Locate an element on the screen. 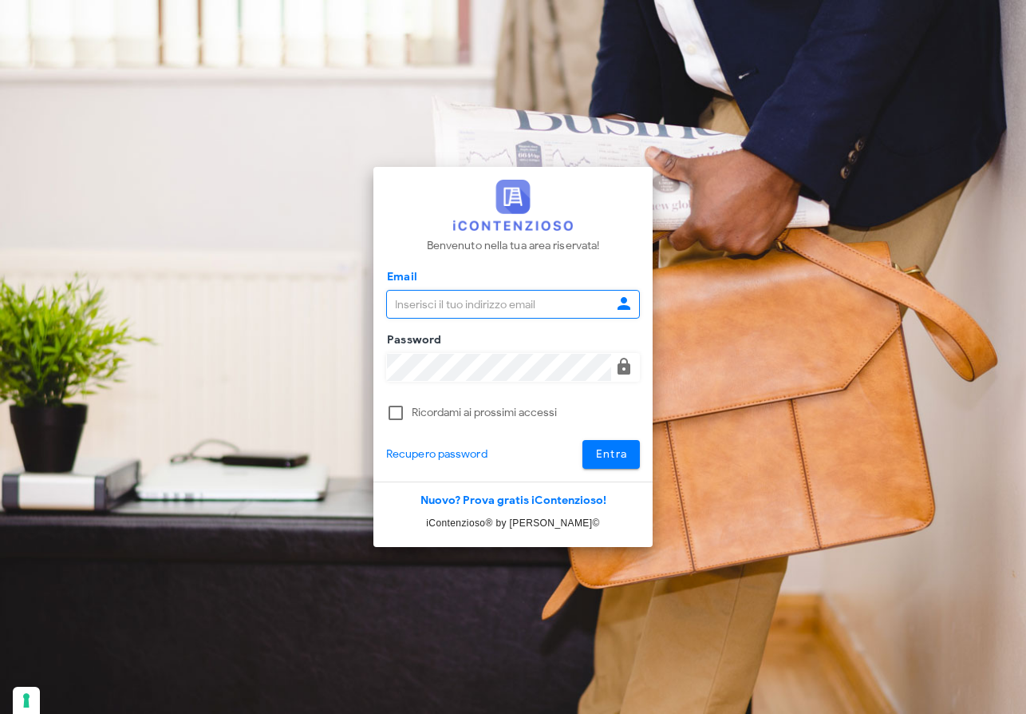 This screenshot has width=1026, height=714. a: Recupero password is located at coordinates (437, 454).